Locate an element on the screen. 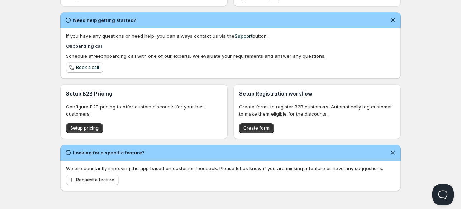 Image resolution: width=461 pixels, height=209 pixels. span: Book a call is located at coordinates (87, 67).